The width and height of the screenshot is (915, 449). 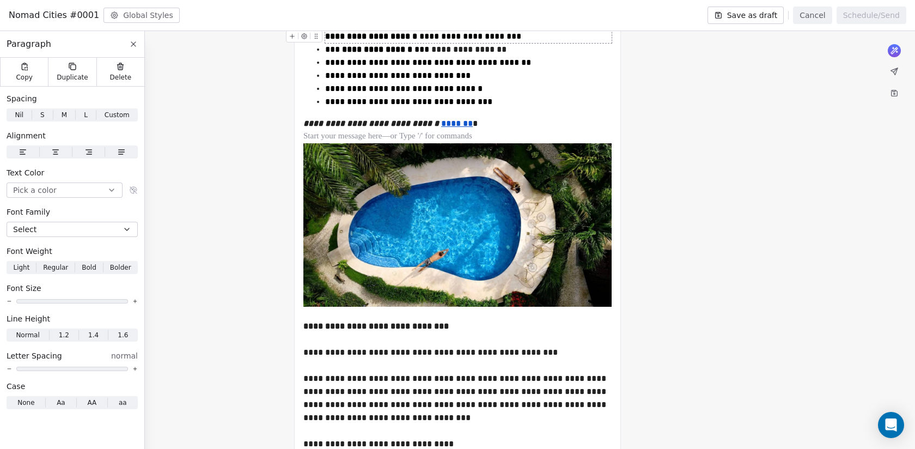 I want to click on span: Line Height, so click(x=28, y=319).